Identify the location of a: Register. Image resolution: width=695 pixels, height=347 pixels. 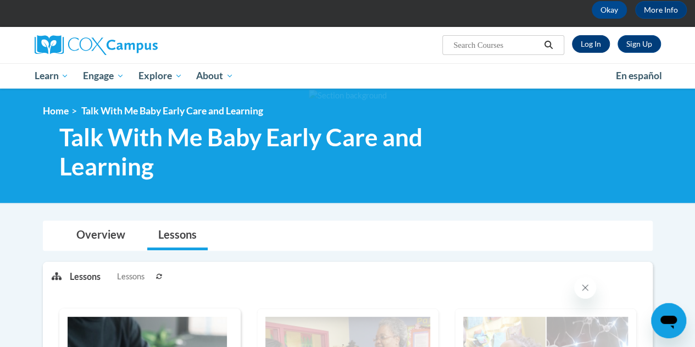
(639, 44).